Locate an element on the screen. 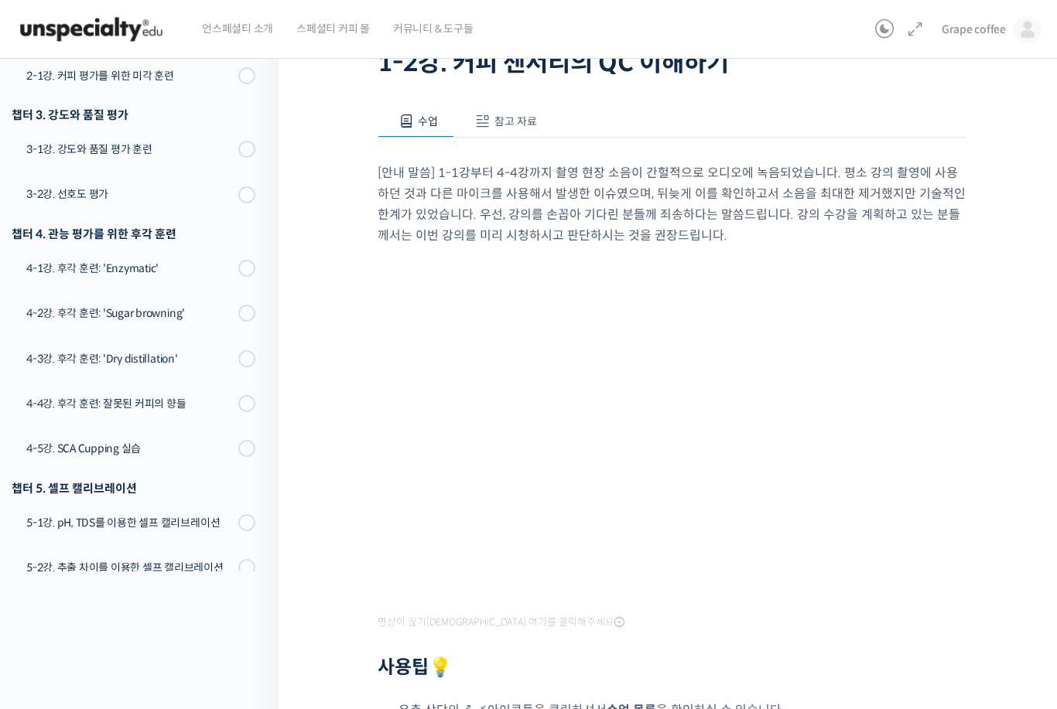  span: Grape coffee is located at coordinates (973, 29).